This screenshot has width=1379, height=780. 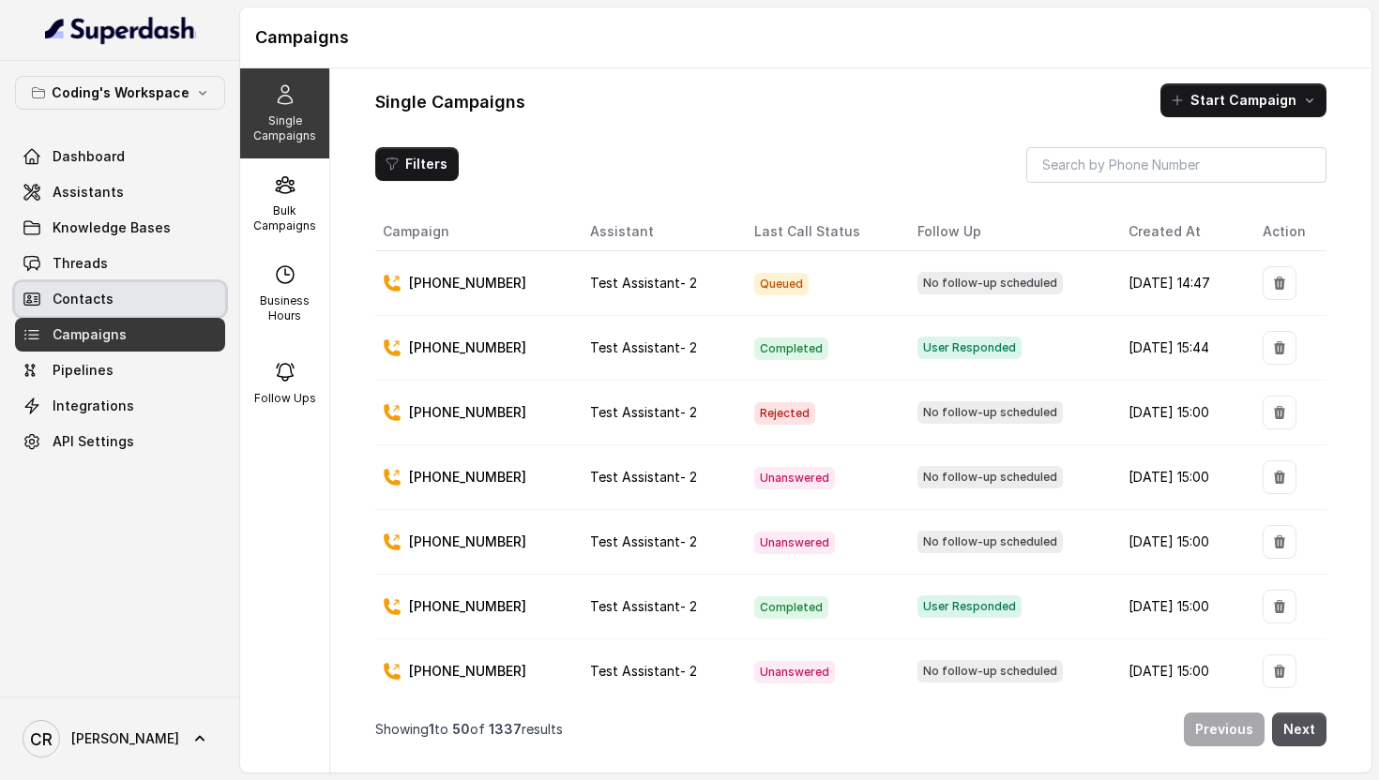 I want to click on th: Action, so click(x=1287, y=232).